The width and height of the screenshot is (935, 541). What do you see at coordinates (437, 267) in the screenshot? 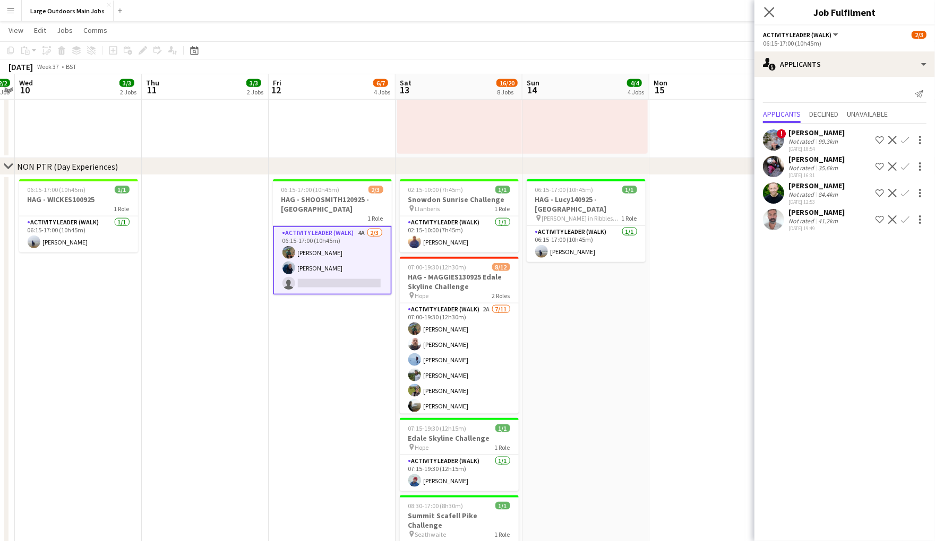
I see `span: 07:00-19:30 (12h30m)` at bounding box center [437, 267].